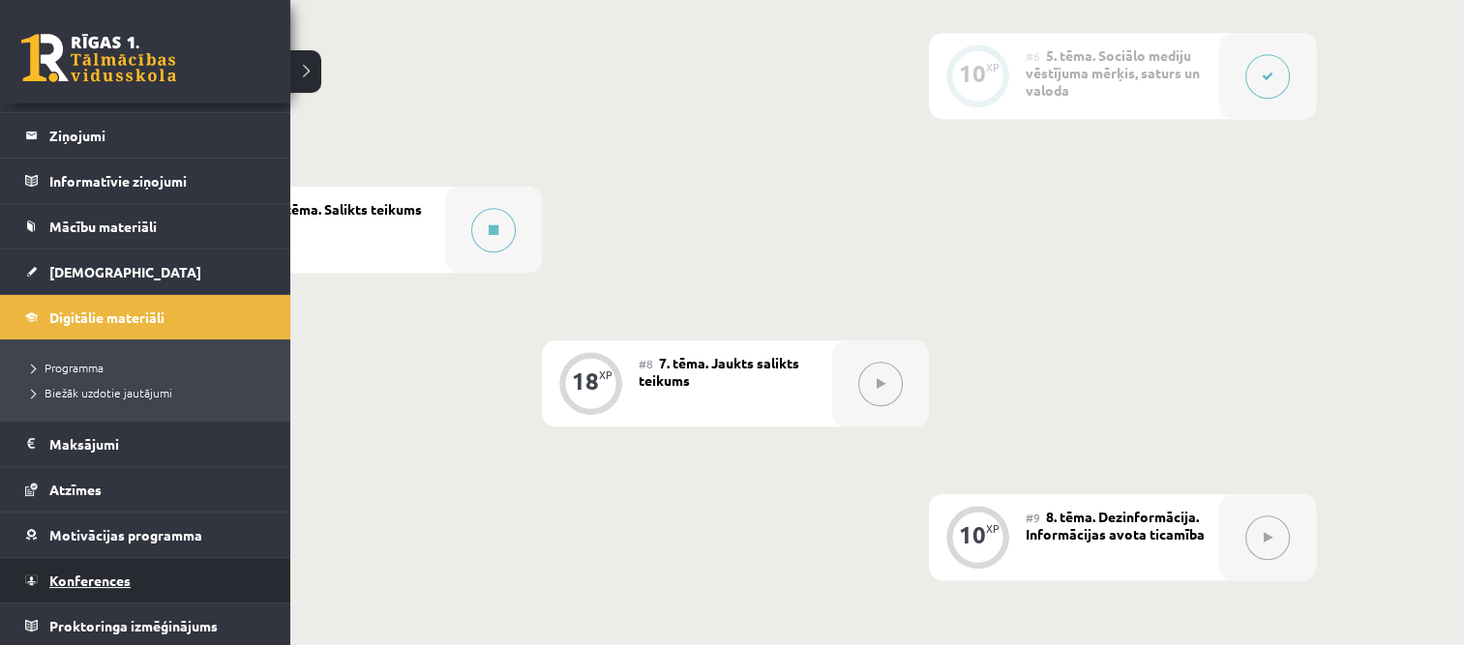 The height and width of the screenshot is (645, 1464). What do you see at coordinates (645, 364) in the screenshot?
I see `span: #8` at bounding box center [645, 364].